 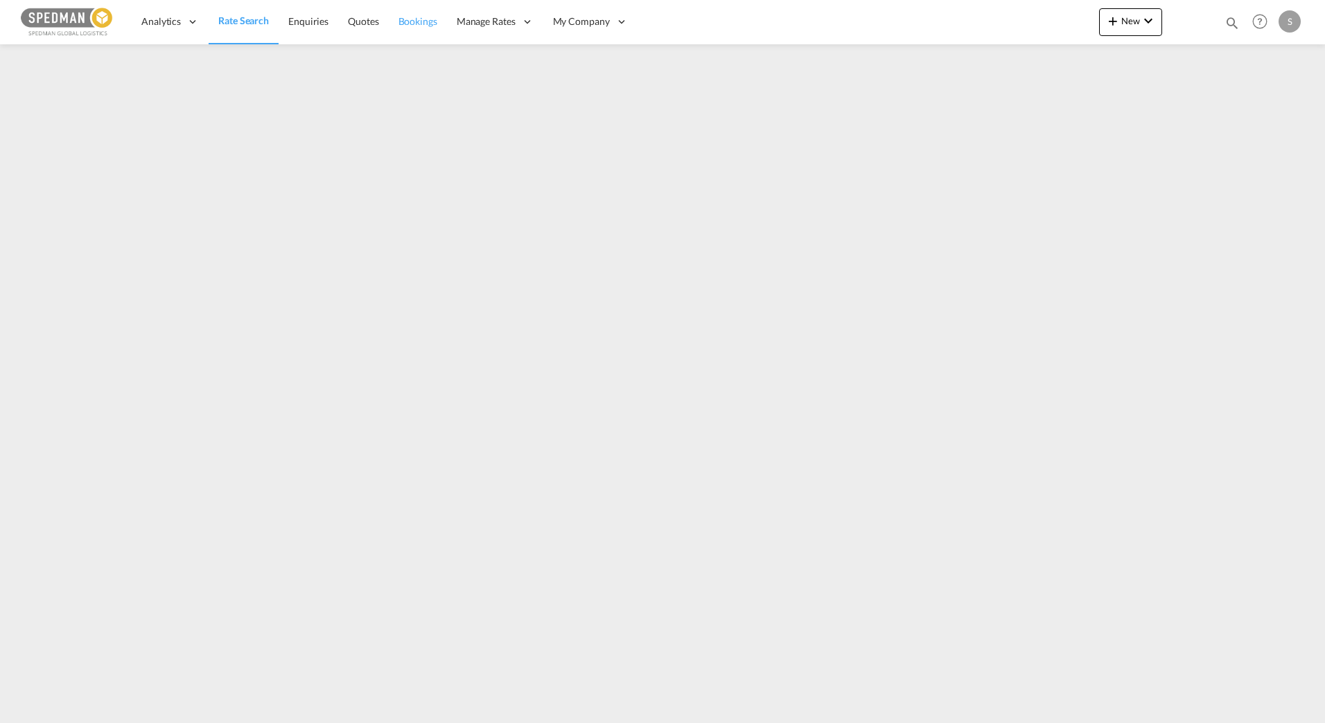 I want to click on span: Enquiries, so click(x=308, y=21).